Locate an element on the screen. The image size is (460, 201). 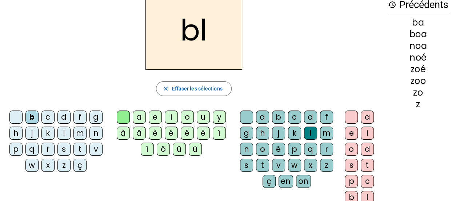
div: noa is located at coordinates (418, 46).